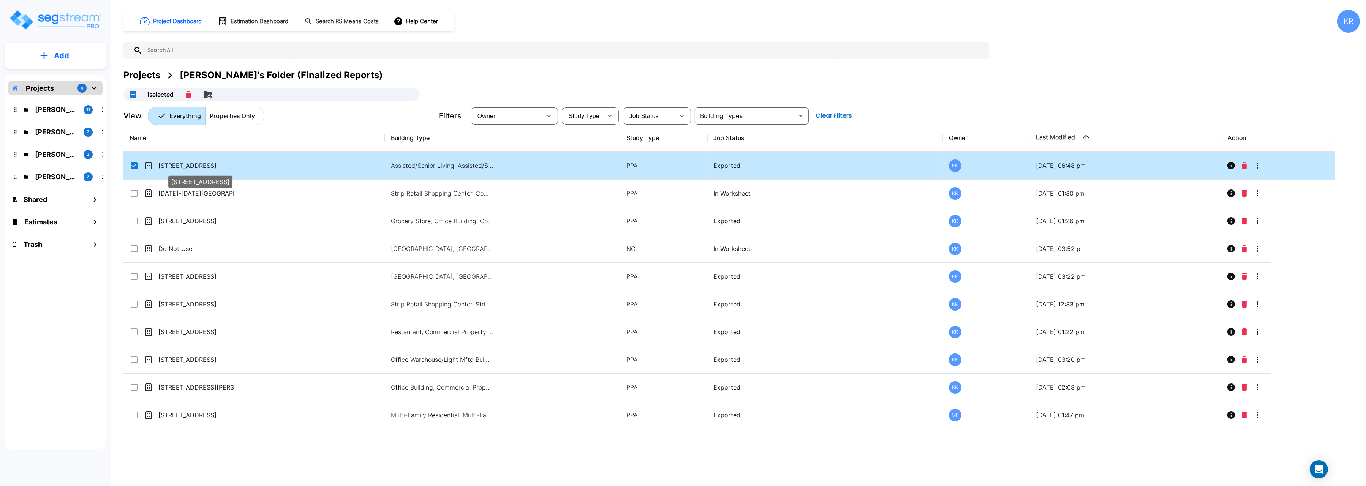 The height and width of the screenshot is (486, 1366). Describe the element at coordinates (442, 387) in the screenshot. I see `p: Office Building, Commercial Property Site` at that location.